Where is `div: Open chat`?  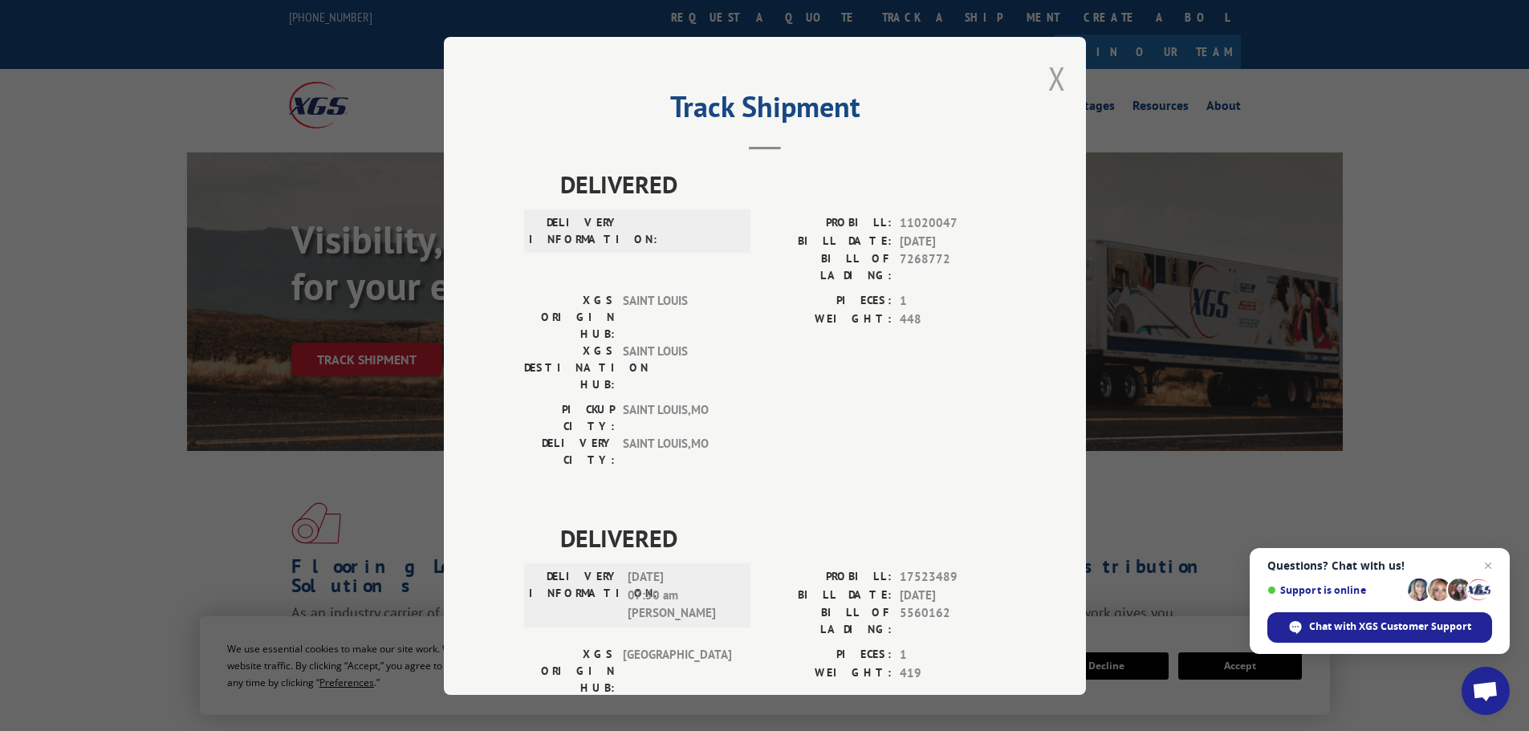 div: Open chat is located at coordinates (1486, 691).